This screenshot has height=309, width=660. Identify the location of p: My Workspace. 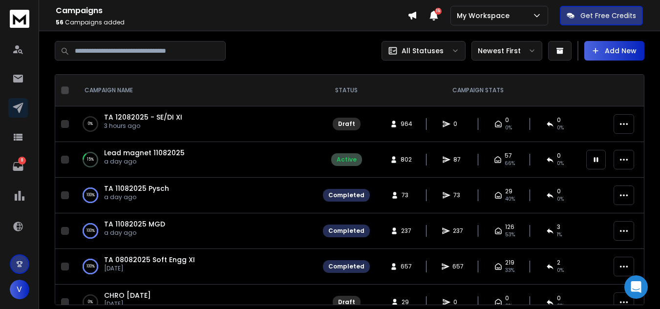
(485, 16).